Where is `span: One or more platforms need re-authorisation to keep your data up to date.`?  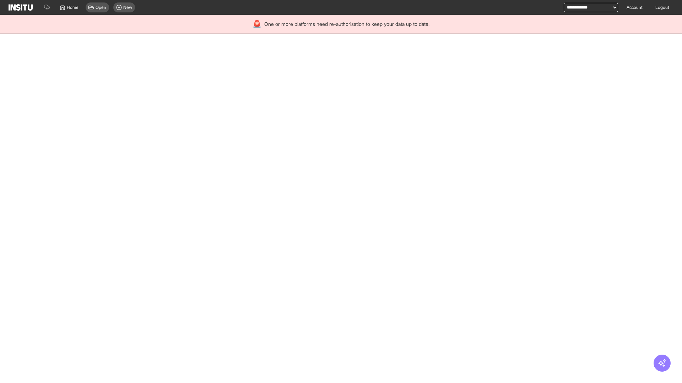
span: One or more platforms need re-authorisation to keep your data up to date. is located at coordinates (346, 24).